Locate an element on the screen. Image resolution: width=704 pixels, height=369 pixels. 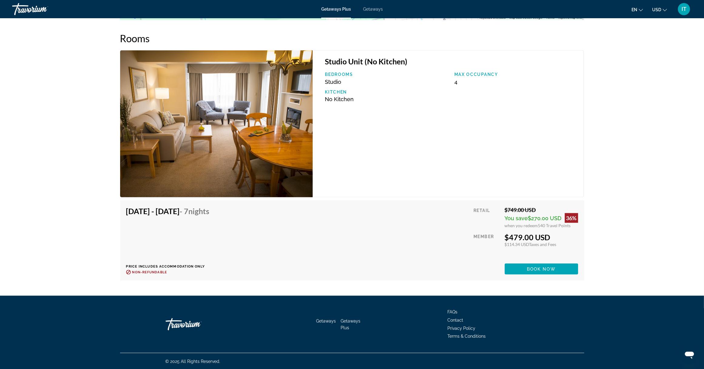
button: Change currency is located at coordinates (660, 9).